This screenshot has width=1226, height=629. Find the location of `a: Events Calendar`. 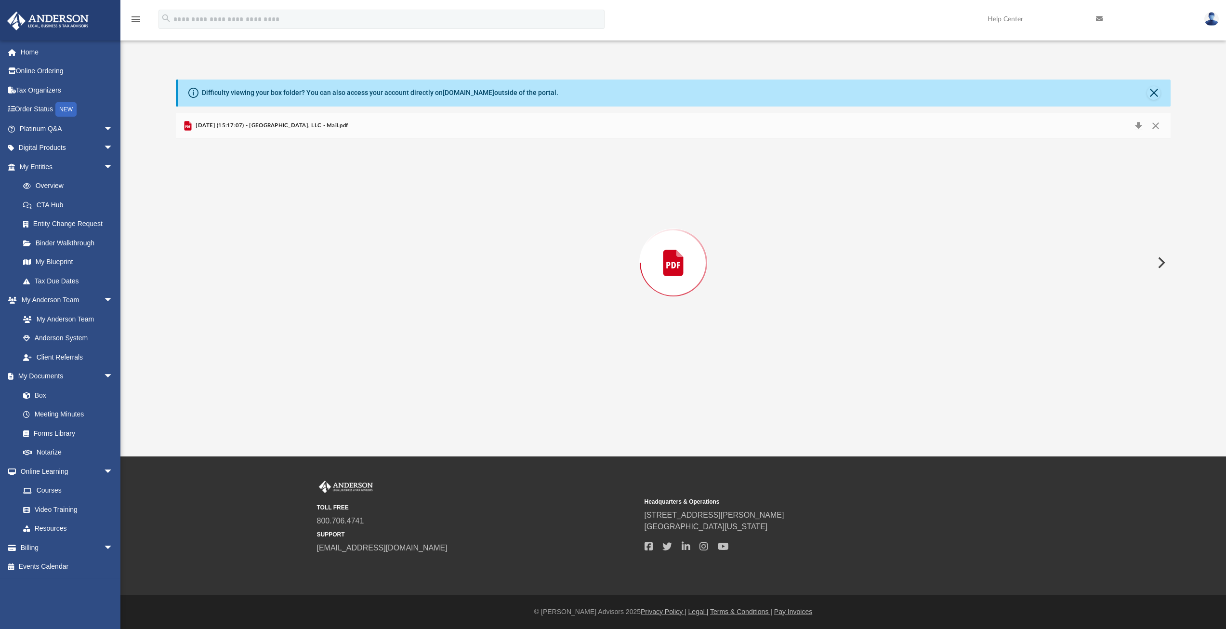

a: Events Calendar is located at coordinates (67, 567).